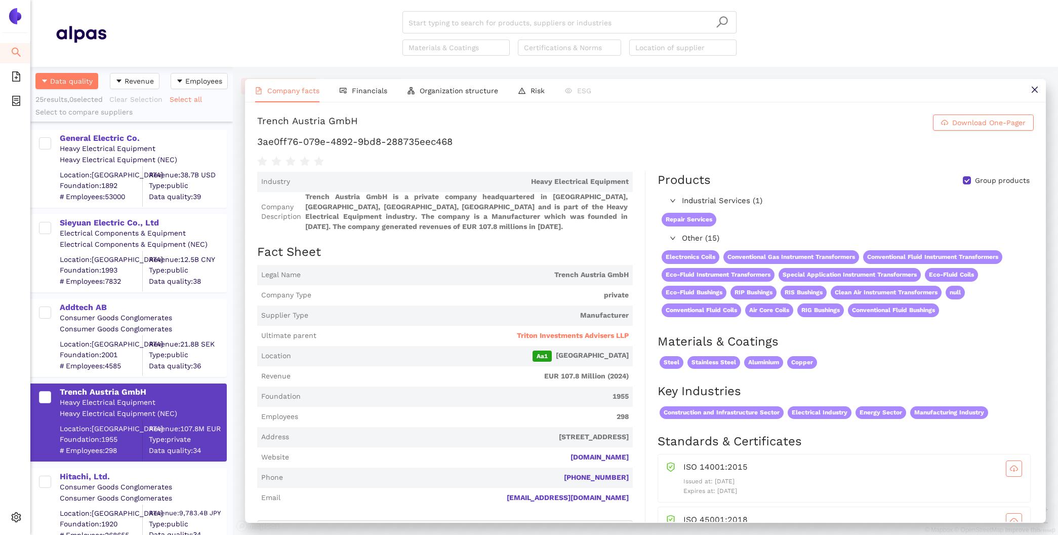 Image resolution: width=1058 pixels, height=535 pixels. Describe the element at coordinates (101, 355) in the screenshot. I see `span: Foundation: 2001` at that location.